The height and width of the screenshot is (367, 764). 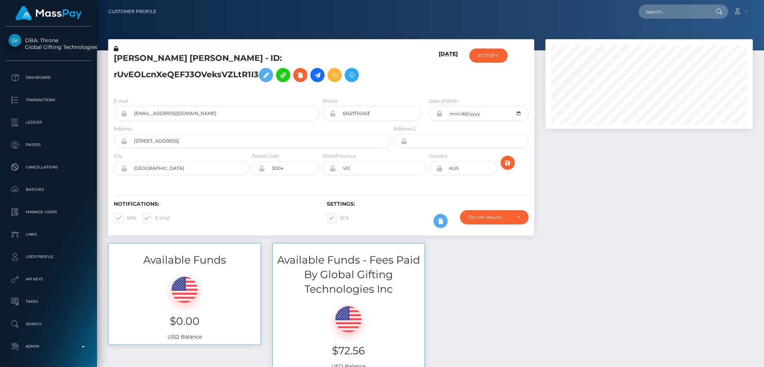 What do you see at coordinates (214, 204) in the screenshot?
I see `h6: Notifications:` at bounding box center [214, 204].